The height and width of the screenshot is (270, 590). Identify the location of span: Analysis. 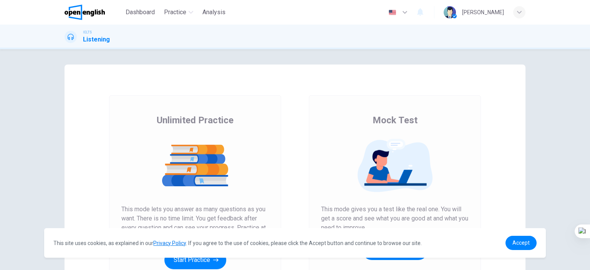
(214, 12).